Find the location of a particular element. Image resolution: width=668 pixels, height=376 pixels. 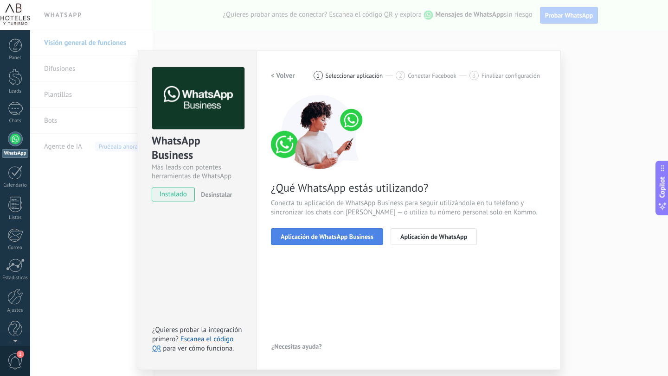

button: ¿Necesitas ayuda? is located at coordinates (296, 347).